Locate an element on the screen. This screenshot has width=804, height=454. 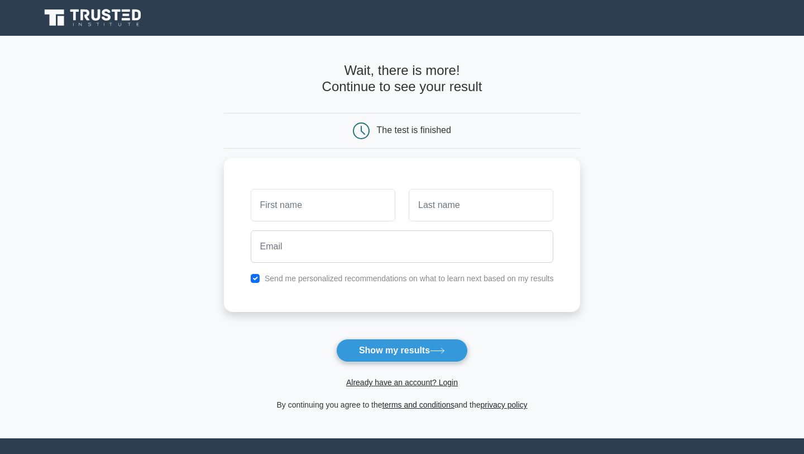
input: First name is located at coordinates (323, 205).